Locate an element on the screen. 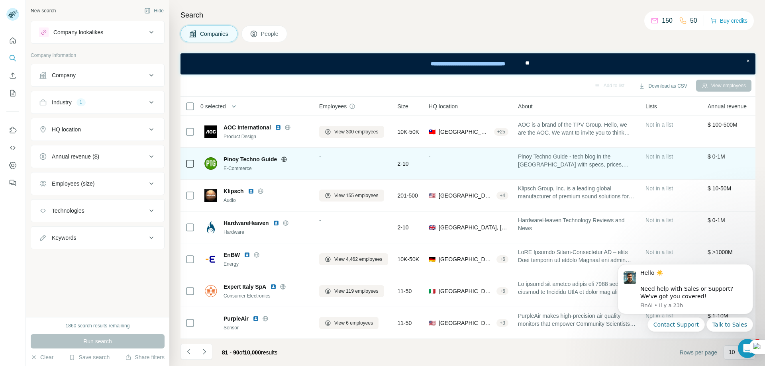 Image resolution: width=765 pixels, height=366 pixels. button: Dashboard is located at coordinates (13, 165).